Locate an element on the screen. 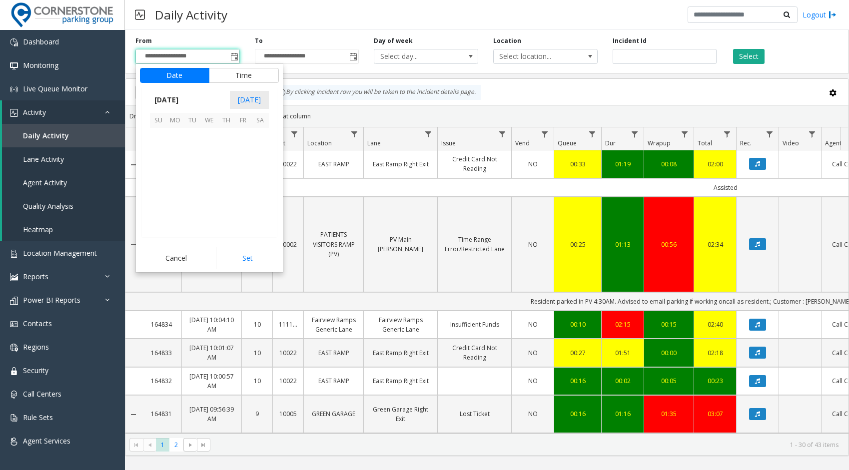 Image resolution: width=849 pixels, height=470 pixels. span: Agent is located at coordinates (833, 143).